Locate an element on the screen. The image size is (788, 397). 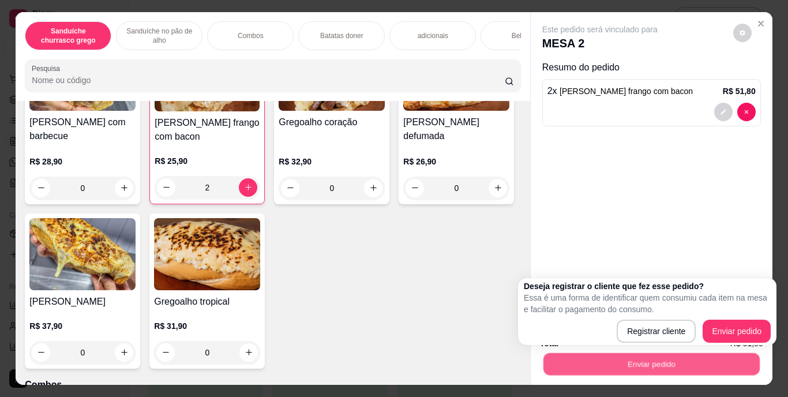
p: R$ 51,80 is located at coordinates (739, 91).